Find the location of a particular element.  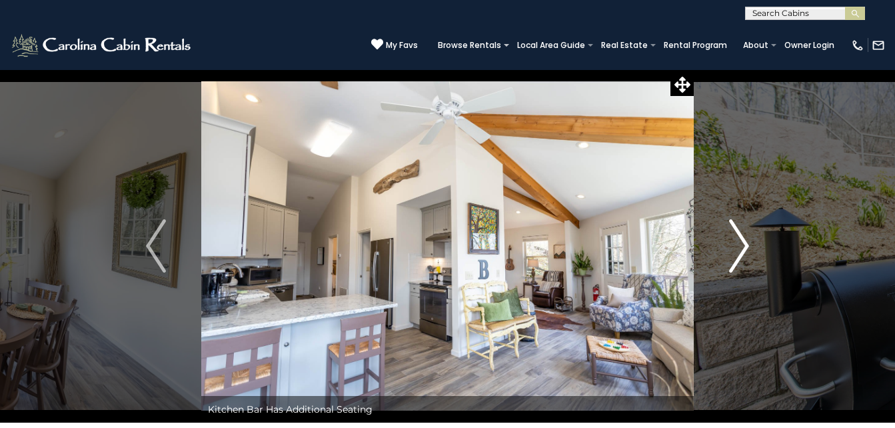

img: mail-regular-white.png is located at coordinates (879, 45).